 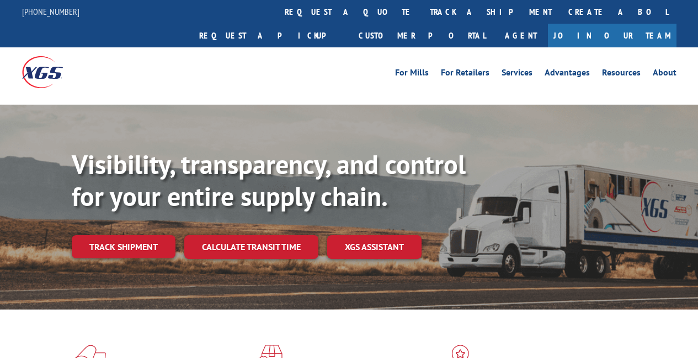 I want to click on a: Request a pickup, so click(x=270, y=35).